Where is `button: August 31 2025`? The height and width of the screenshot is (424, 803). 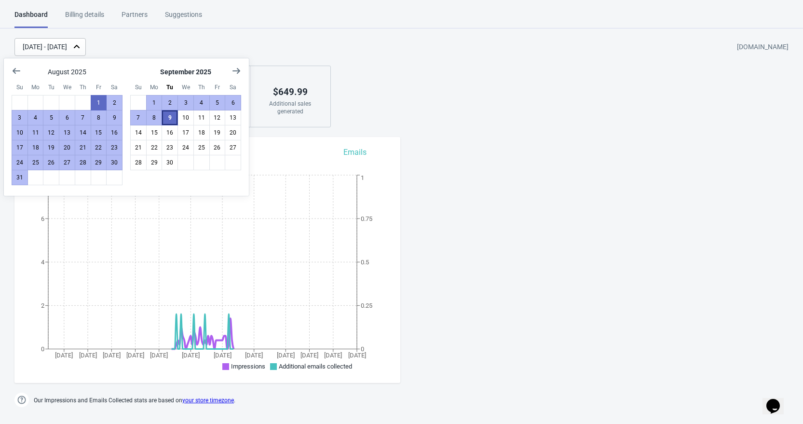 button: August 31 2025 is located at coordinates (20, 177).